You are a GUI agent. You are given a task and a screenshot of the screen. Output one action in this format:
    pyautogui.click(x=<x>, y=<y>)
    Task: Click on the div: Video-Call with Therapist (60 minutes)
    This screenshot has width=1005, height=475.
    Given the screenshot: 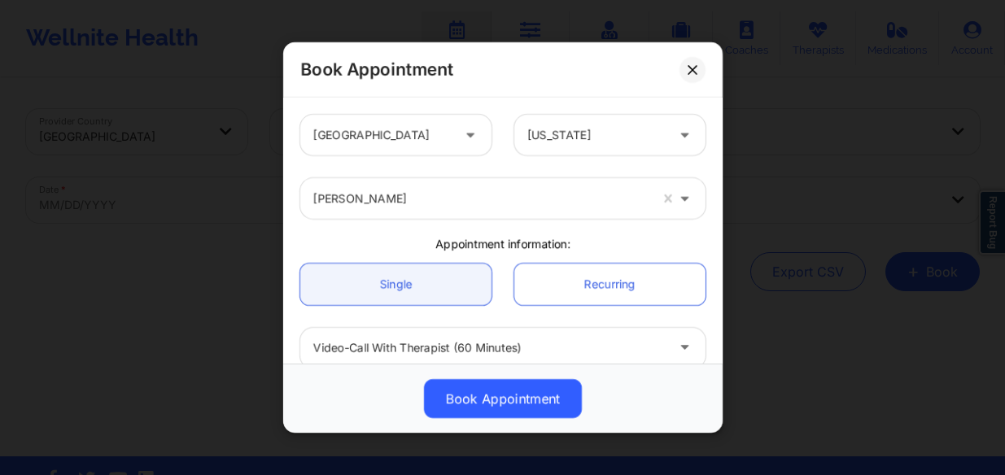 What is the action you would take?
    pyautogui.click(x=489, y=348)
    